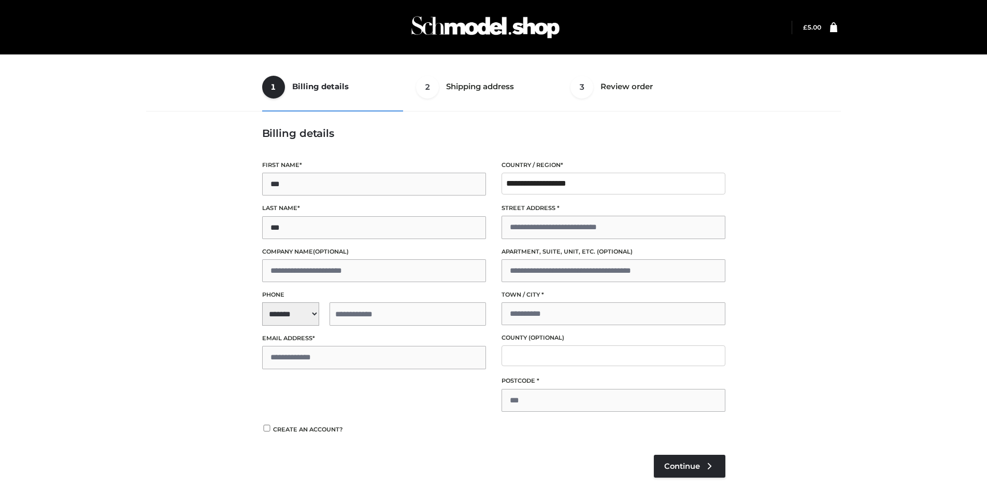  What do you see at coordinates (267, 427) in the screenshot?
I see `input: Create an account?` at bounding box center [267, 427].